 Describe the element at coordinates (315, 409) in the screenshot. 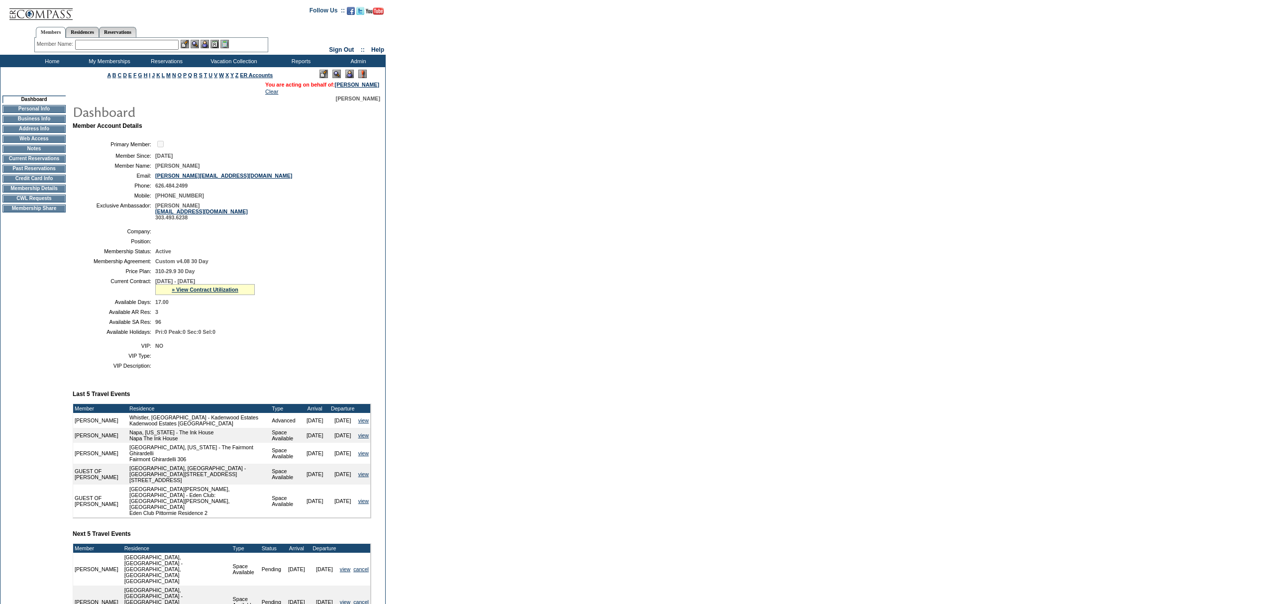

I see `td: Arrival` at that location.